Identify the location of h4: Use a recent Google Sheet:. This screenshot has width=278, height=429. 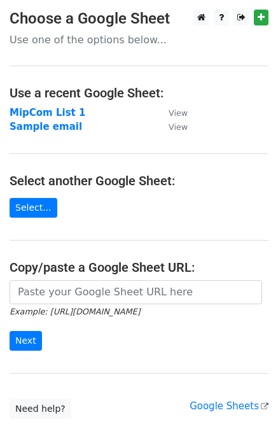
(139, 93).